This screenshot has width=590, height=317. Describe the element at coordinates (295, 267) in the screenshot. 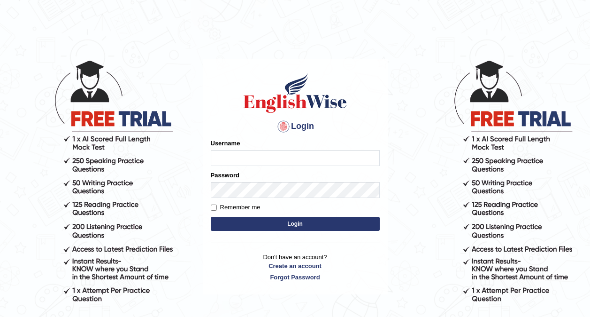

I see `p: Don't have an account?` at that location.